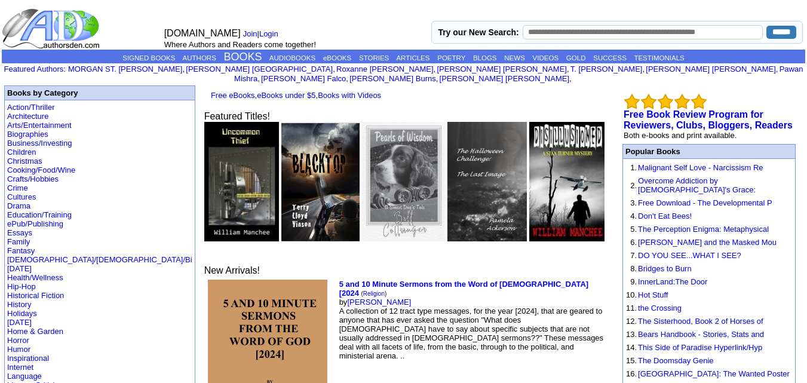  What do you see at coordinates (35, 223) in the screenshot?
I see `a: ePub/Publishing` at bounding box center [35, 223].